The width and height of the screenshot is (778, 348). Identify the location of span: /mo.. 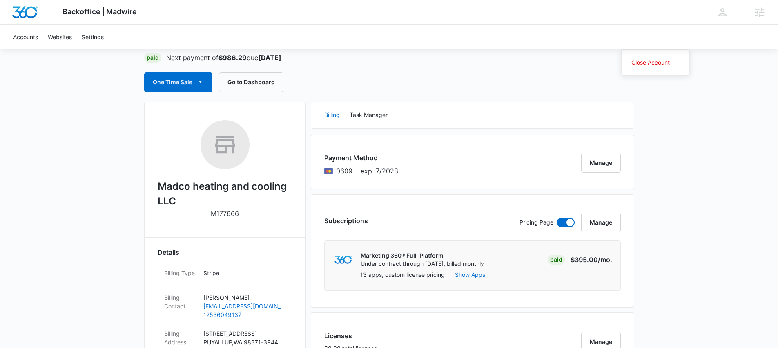
(605, 259).